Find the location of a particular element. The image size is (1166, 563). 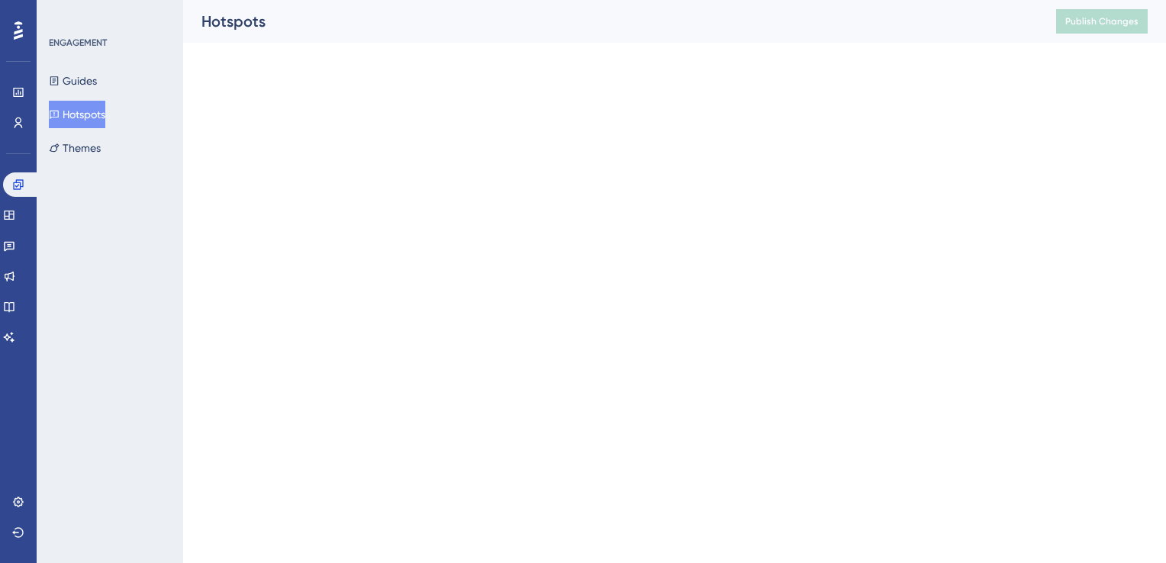

button: Guides is located at coordinates (72, 81).